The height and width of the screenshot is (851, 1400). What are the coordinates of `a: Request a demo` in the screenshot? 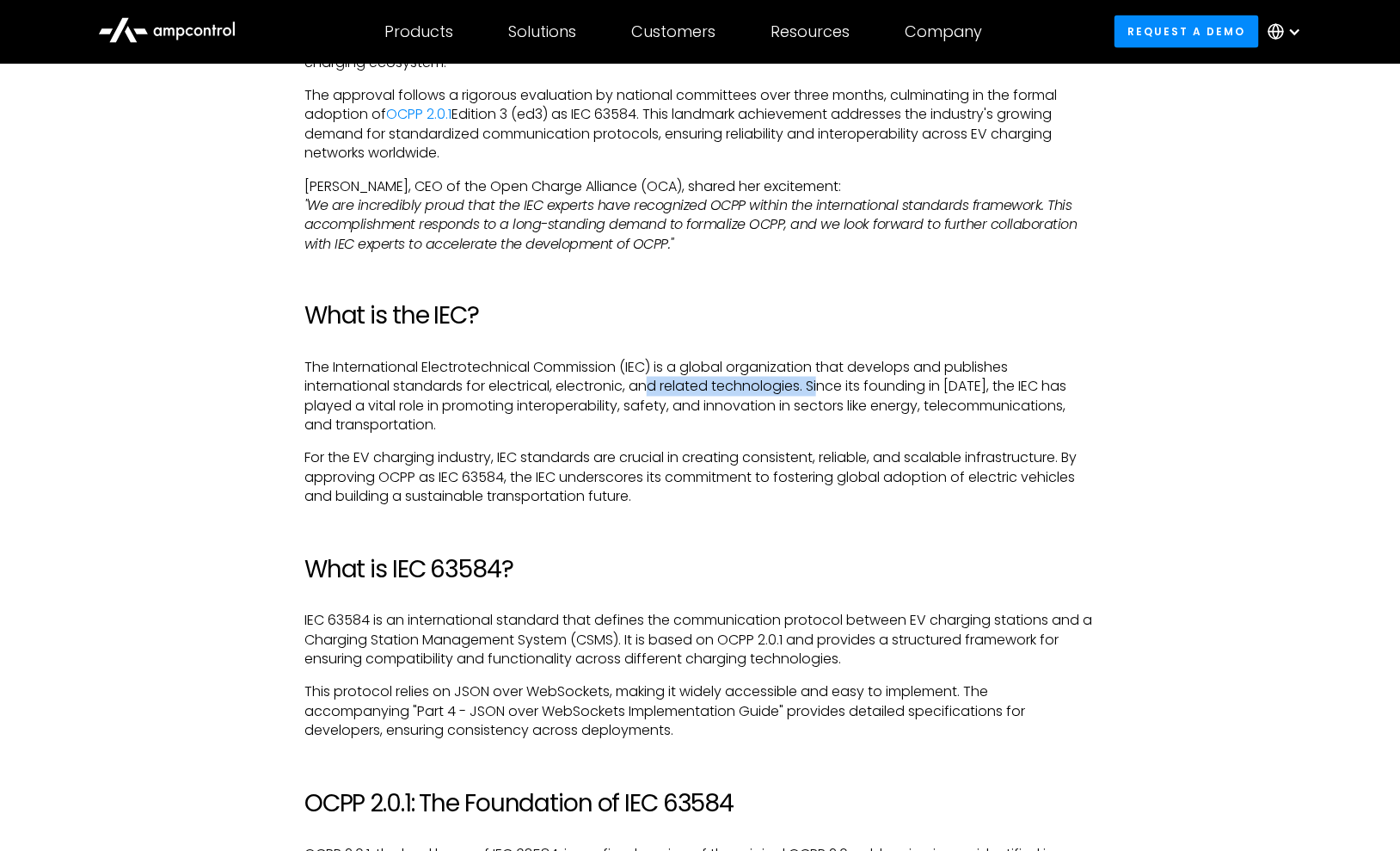 It's located at (1187, 31).